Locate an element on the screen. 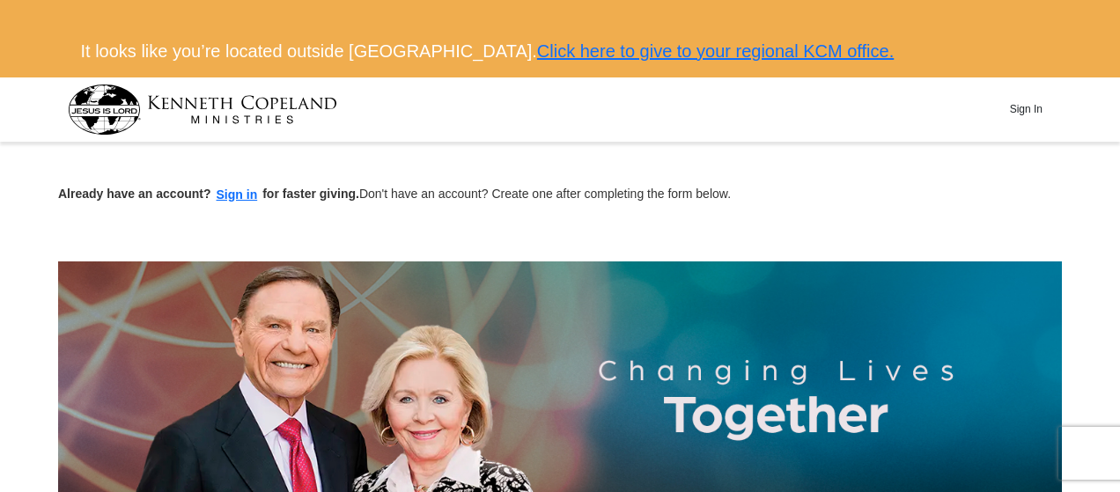 This screenshot has width=1120, height=492. button: Sign in is located at coordinates (237, 195).